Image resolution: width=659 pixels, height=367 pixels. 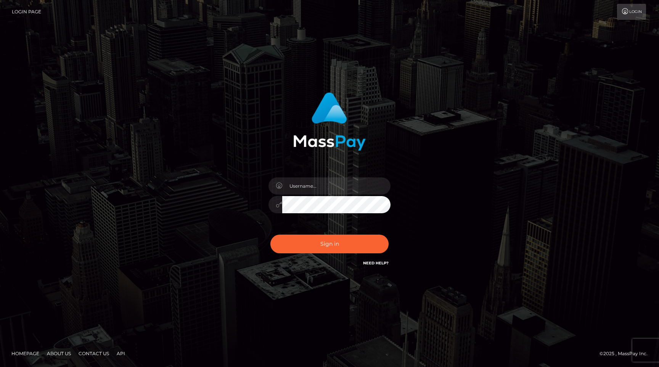 What do you see at coordinates (631, 12) in the screenshot?
I see `a: Login` at bounding box center [631, 12].